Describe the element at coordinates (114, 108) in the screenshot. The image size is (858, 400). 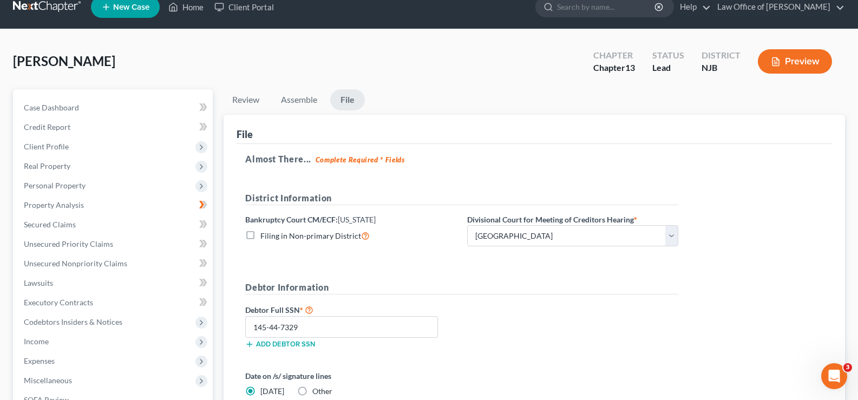
I see `a: Case Dashboard` at that location.